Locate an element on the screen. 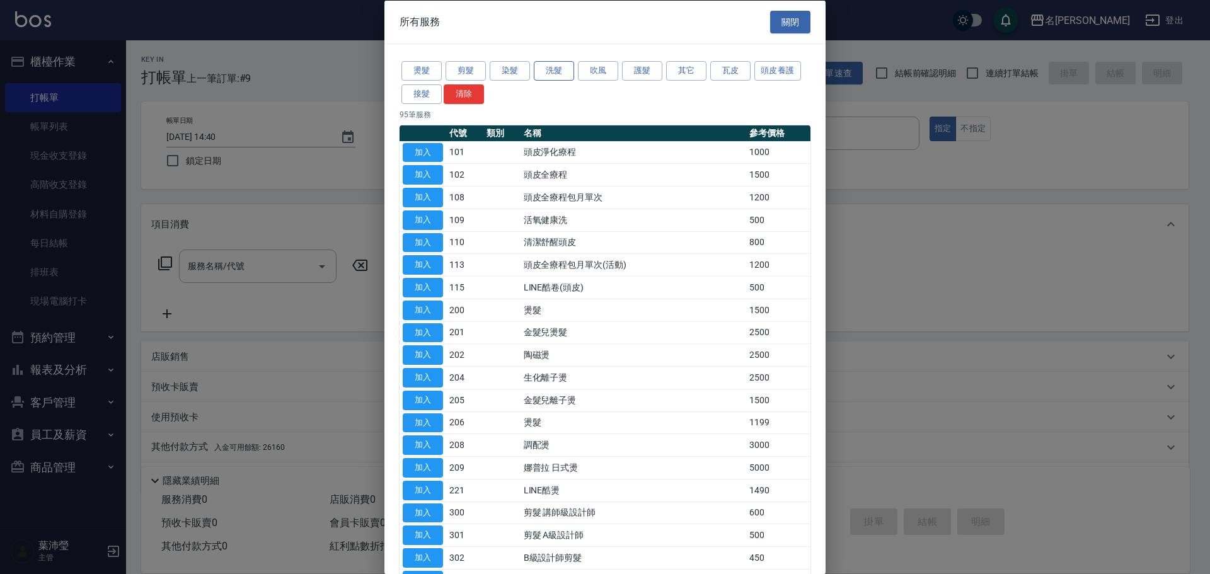 This screenshot has width=1210, height=574. td: 202 is located at coordinates (465, 355).